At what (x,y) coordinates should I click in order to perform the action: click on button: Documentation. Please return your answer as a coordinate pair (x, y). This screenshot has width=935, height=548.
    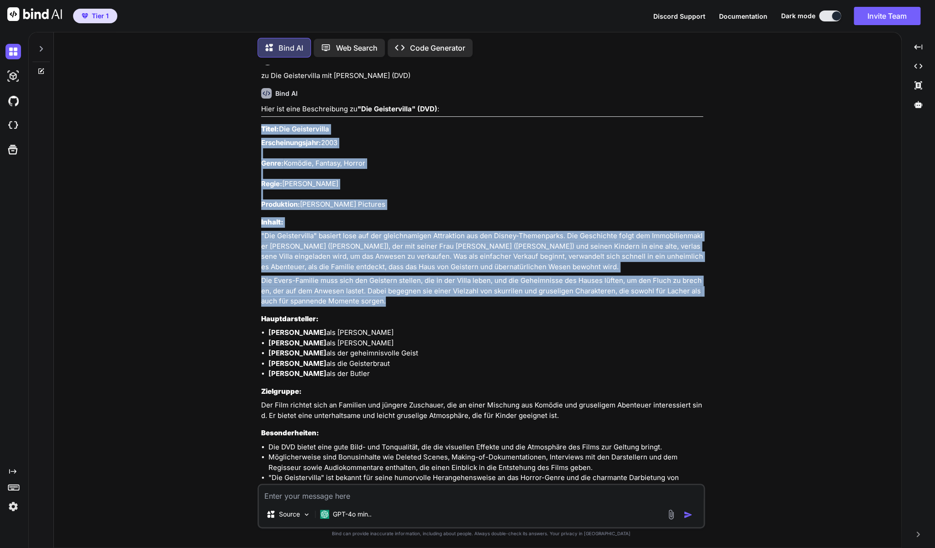
    Looking at the image, I should click on (743, 16).